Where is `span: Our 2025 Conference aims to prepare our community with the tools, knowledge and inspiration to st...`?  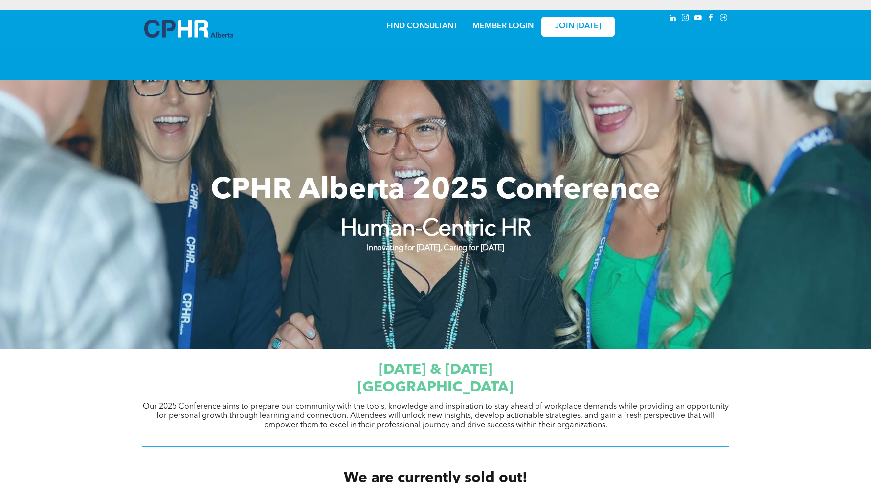
span: Our 2025 Conference aims to prepare our community with the tools, knowledge and inspiration to st... is located at coordinates (436, 416).